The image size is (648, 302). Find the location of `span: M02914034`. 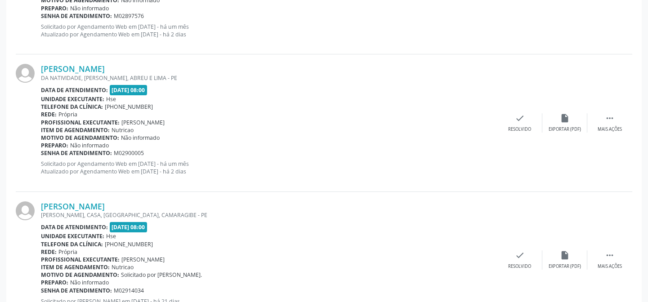

span: M02914034 is located at coordinates (129, 290).